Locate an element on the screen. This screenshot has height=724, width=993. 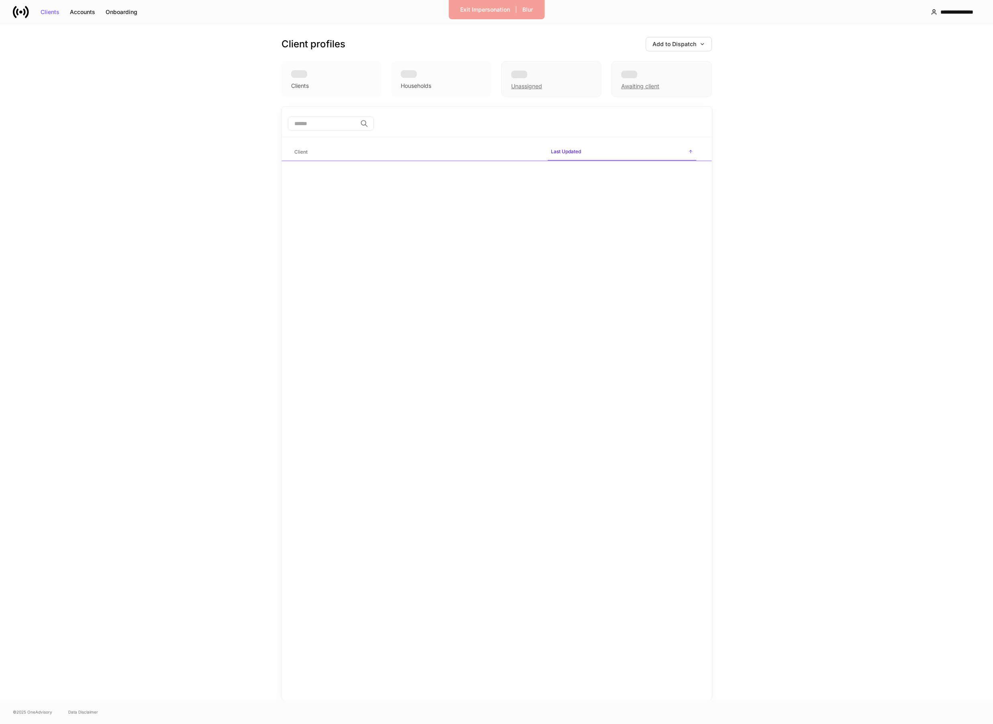
button: Onboarding is located at coordinates (121, 12).